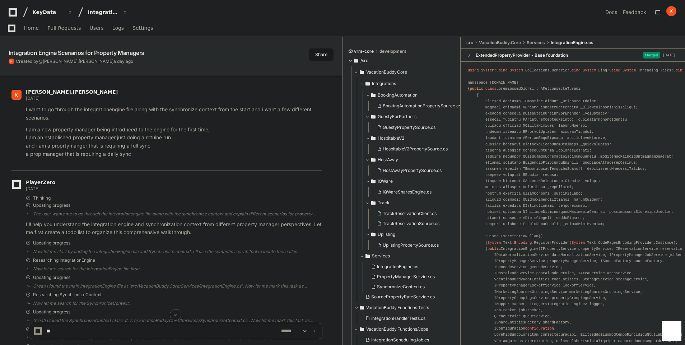  What do you see at coordinates (174, 142) in the screenshot?
I see `p: I am a new property manager being introduced to the engine for the first time, I am an establishe...` at bounding box center [174, 142].